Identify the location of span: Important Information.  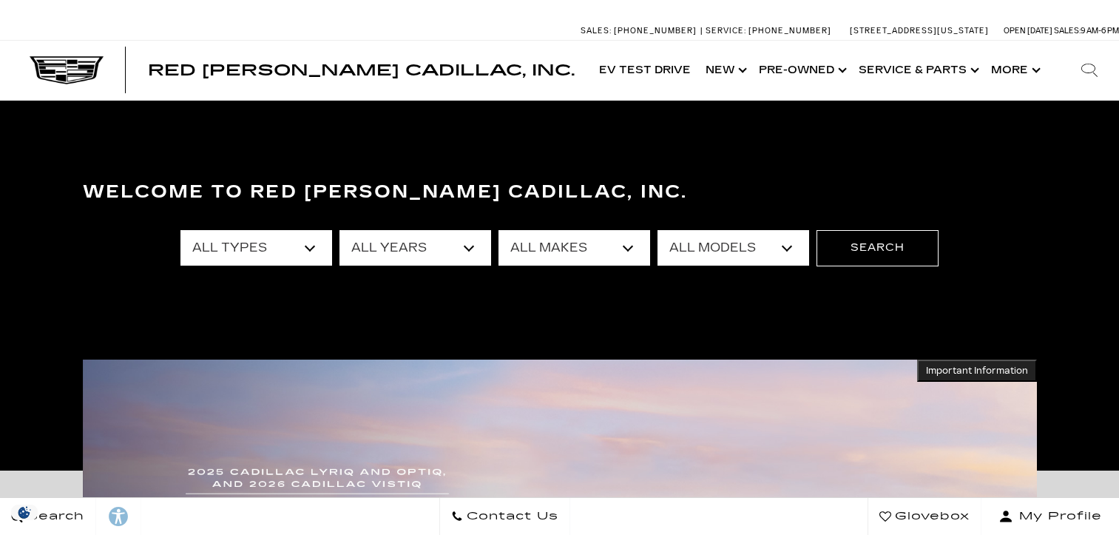
(977, 370).